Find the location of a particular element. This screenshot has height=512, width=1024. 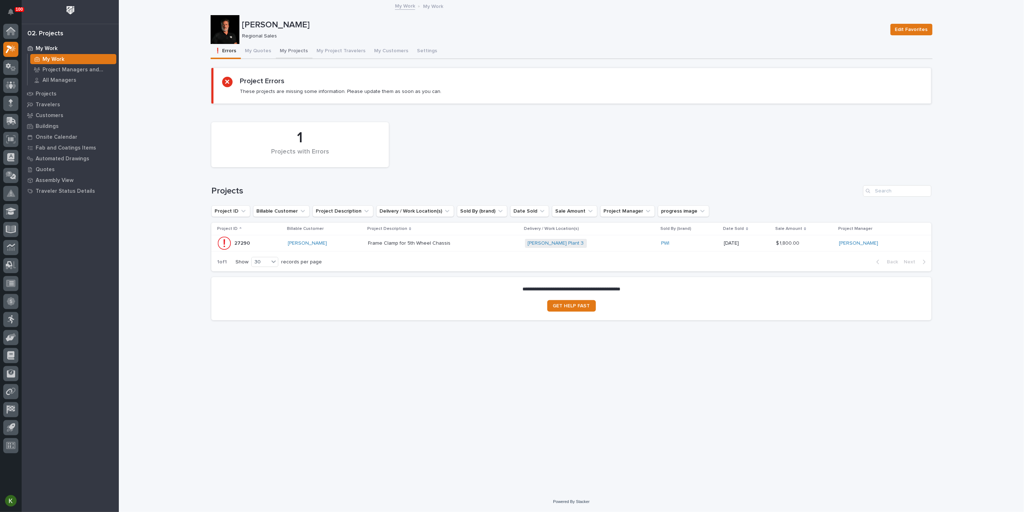

button: ❗ Errors is located at coordinates (226, 51).